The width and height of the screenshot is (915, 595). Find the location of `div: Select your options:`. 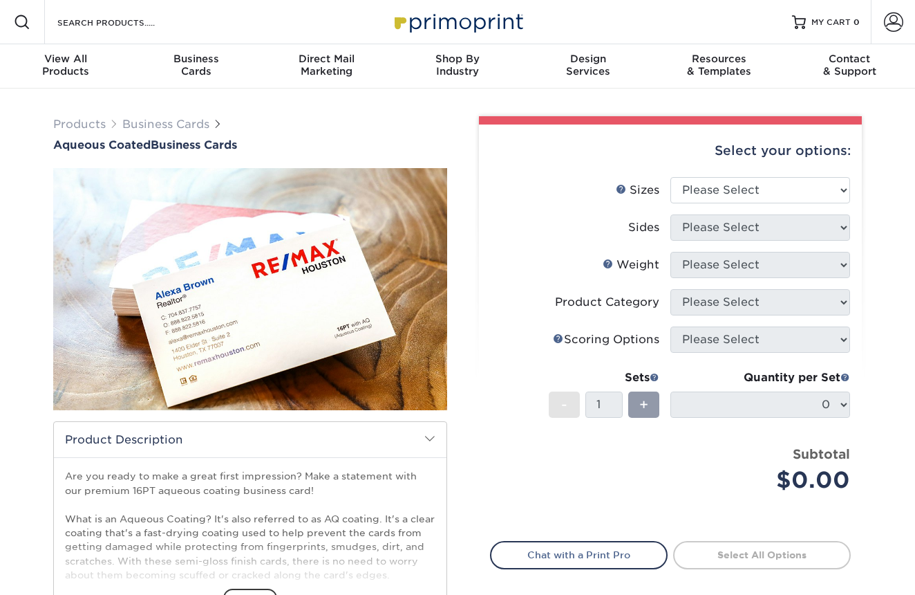

div: Select your options: is located at coordinates (671, 151).